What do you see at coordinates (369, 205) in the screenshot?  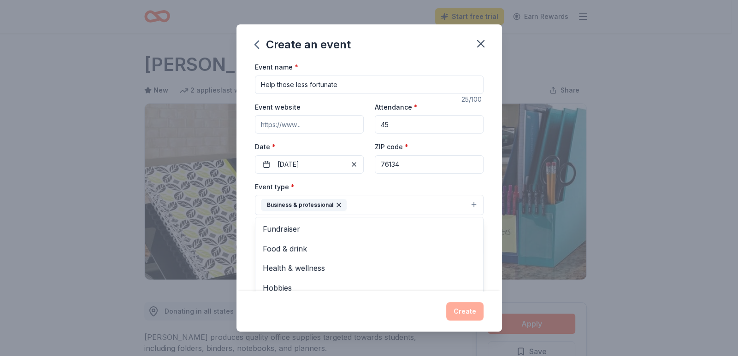 I see `button: Business & professional` at bounding box center [369, 205].